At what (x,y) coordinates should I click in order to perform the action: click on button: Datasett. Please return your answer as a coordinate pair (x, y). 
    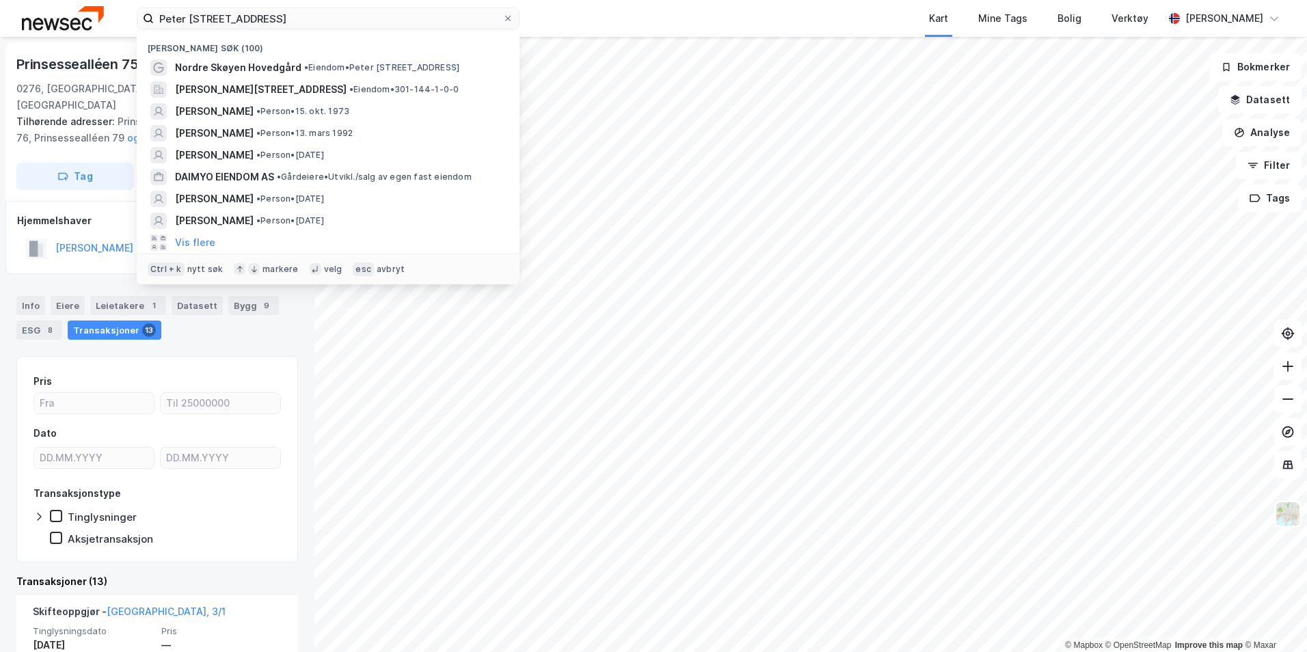
    Looking at the image, I should click on (1260, 100).